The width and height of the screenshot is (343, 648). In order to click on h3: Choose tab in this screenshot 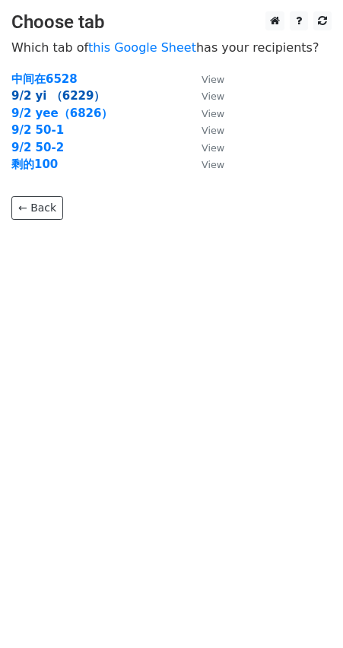, I will do `click(171, 22)`.